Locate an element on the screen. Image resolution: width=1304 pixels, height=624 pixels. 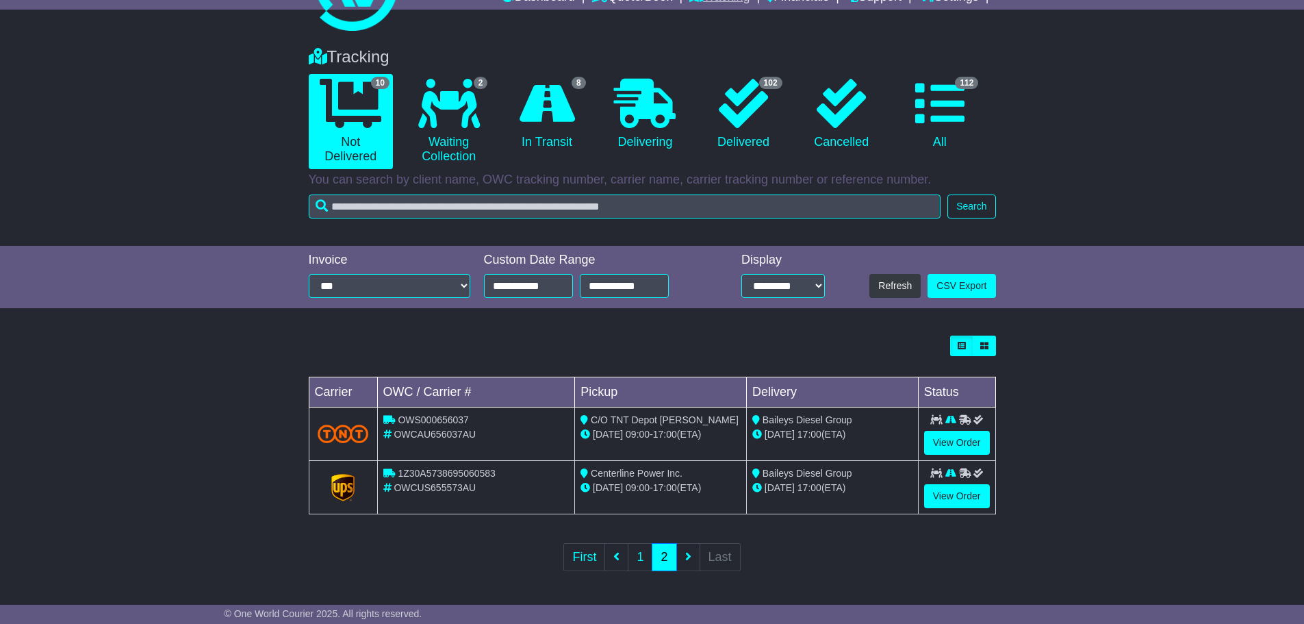
span: 102 is located at coordinates (771, 83).